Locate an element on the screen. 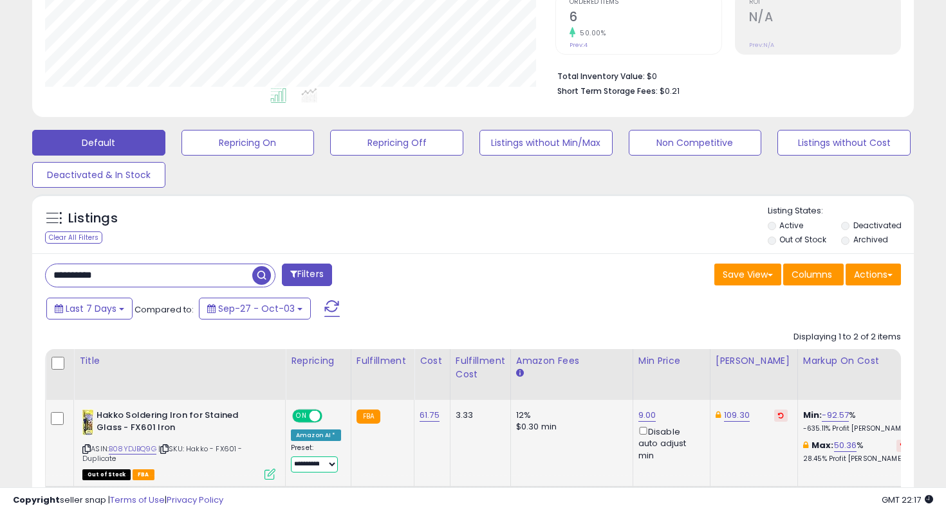  div: Cost is located at coordinates (432, 361).